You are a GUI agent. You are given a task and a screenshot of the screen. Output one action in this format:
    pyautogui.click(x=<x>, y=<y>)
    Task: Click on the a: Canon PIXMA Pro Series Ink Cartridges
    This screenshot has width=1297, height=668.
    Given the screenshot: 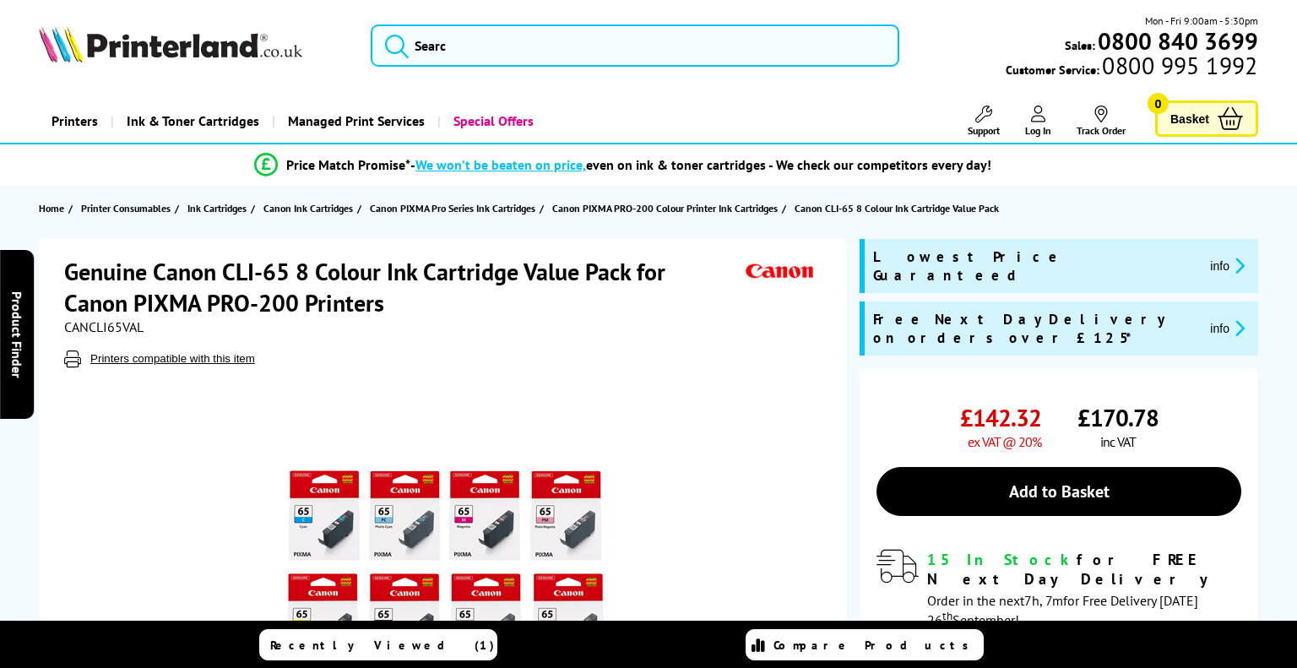 What is the action you would take?
    pyautogui.click(x=454, y=208)
    